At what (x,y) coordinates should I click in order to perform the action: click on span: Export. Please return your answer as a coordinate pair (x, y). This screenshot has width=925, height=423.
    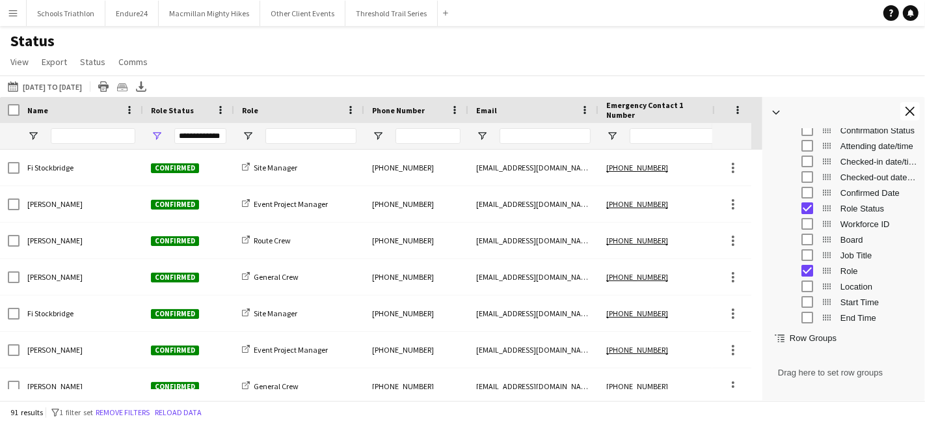
    Looking at the image, I should click on (54, 62).